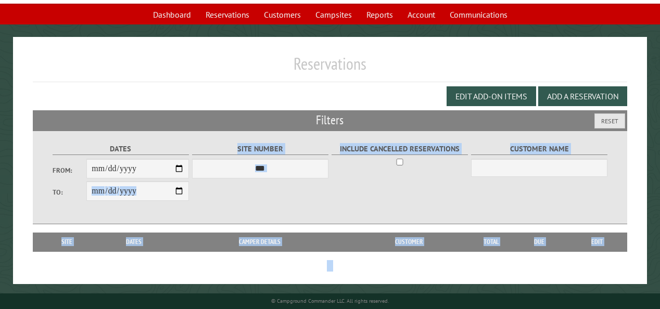 The width and height of the screenshot is (660, 309). What do you see at coordinates (330, 301) in the screenshot?
I see `small: © Campground Commander LLC. All rights reserved.` at bounding box center [330, 301].